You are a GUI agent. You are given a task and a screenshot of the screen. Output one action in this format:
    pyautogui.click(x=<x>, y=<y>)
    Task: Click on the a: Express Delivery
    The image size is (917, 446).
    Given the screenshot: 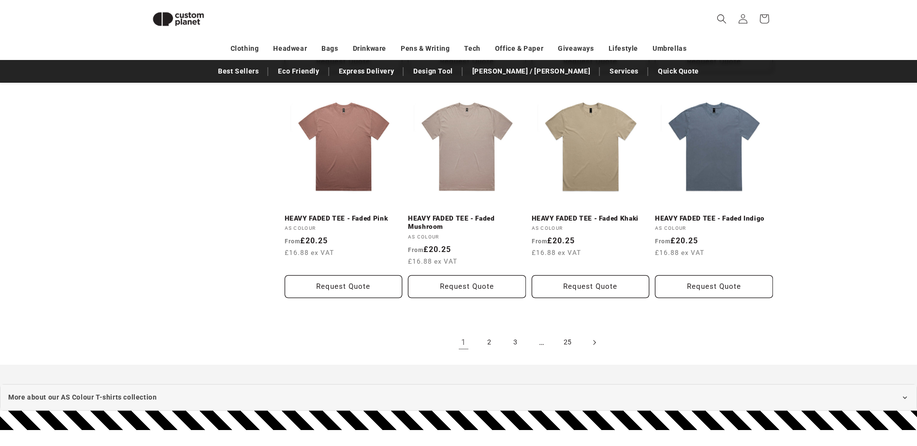 What is the action you would take?
    pyautogui.click(x=366, y=71)
    